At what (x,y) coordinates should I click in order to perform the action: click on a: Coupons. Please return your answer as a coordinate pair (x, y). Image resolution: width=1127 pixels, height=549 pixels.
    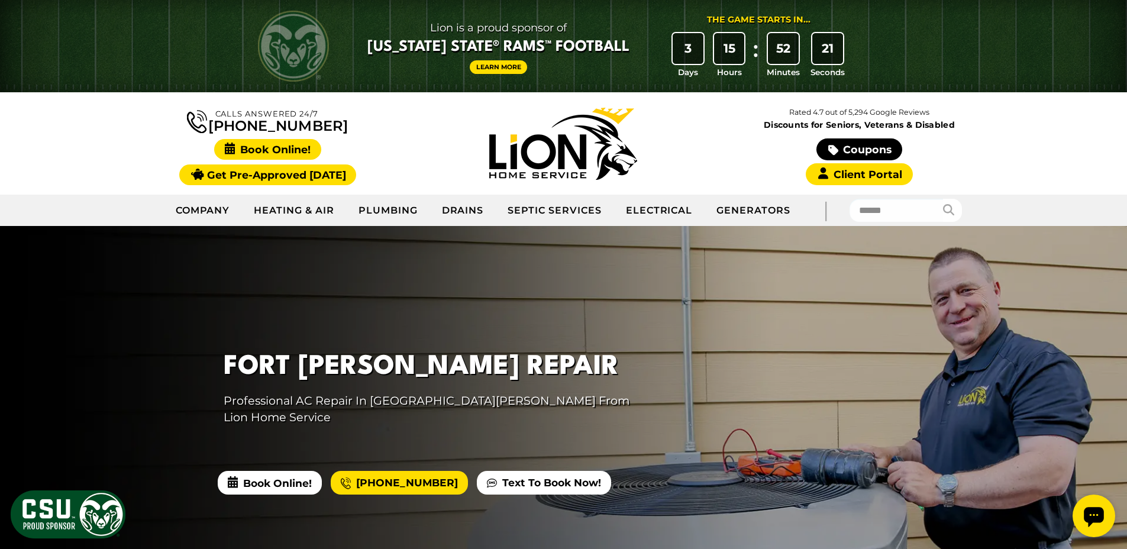
    Looking at the image, I should click on (859, 149).